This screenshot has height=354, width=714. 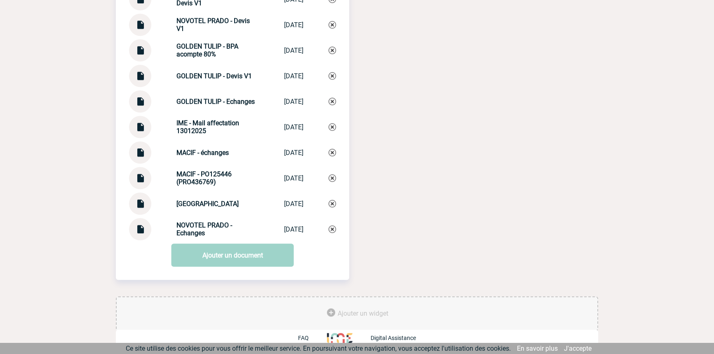 I want to click on span: Ce site utilise des cookies pour vous offrir le meilleur service. En poursuivant votre navigation..., so click(x=318, y=348).